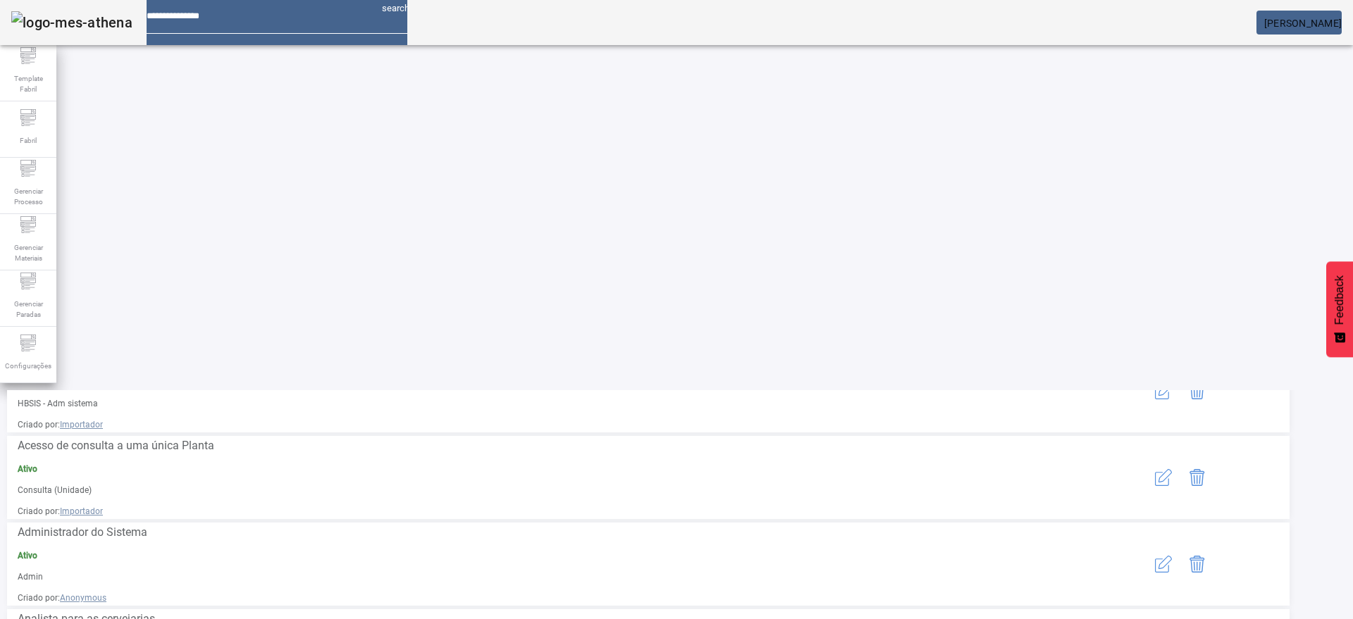 This screenshot has height=619, width=1353. What do you see at coordinates (546, 404) in the screenshot?
I see `p: HBSIS - Adm sistema` at bounding box center [546, 404].